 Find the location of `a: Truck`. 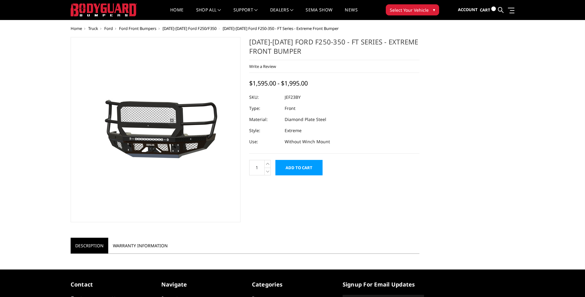

a: Truck is located at coordinates (93, 28).